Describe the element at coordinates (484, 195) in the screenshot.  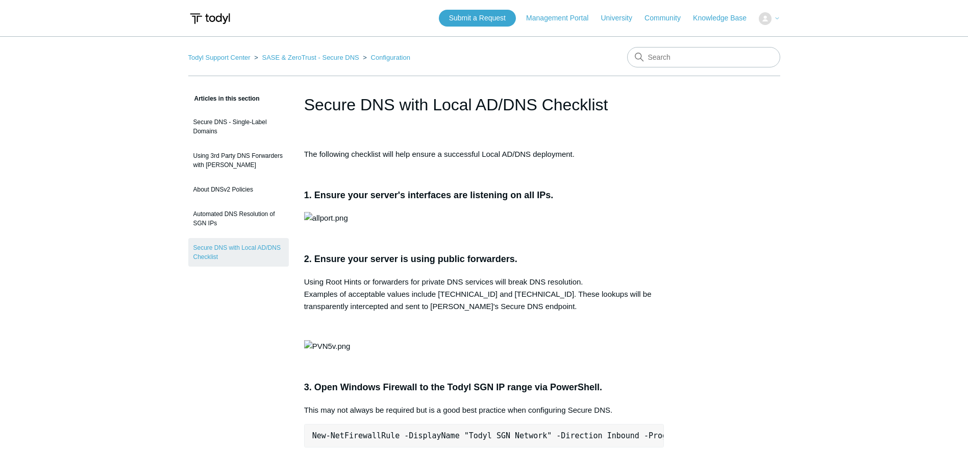
I see `h3: 1. Ensure your server's interfaces are listening on all IPs.` at that location.